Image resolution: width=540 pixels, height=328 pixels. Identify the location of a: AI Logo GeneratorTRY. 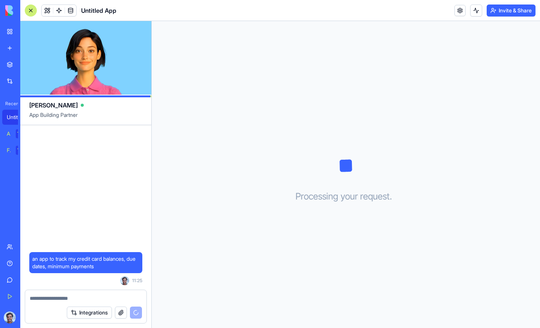
(17, 134).